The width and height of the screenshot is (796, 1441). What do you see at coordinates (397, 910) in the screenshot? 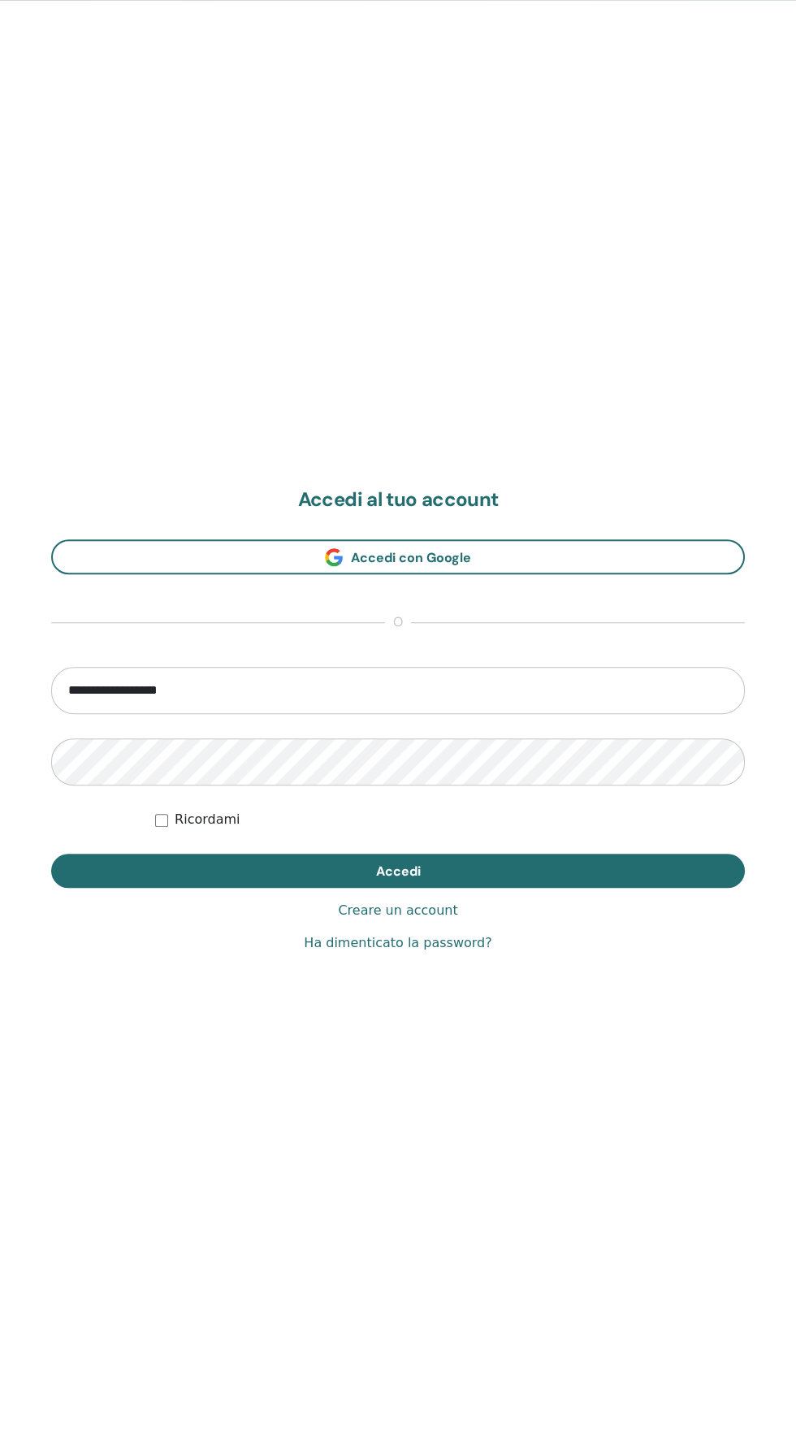
I see `a: Creare un account` at bounding box center [397, 910].